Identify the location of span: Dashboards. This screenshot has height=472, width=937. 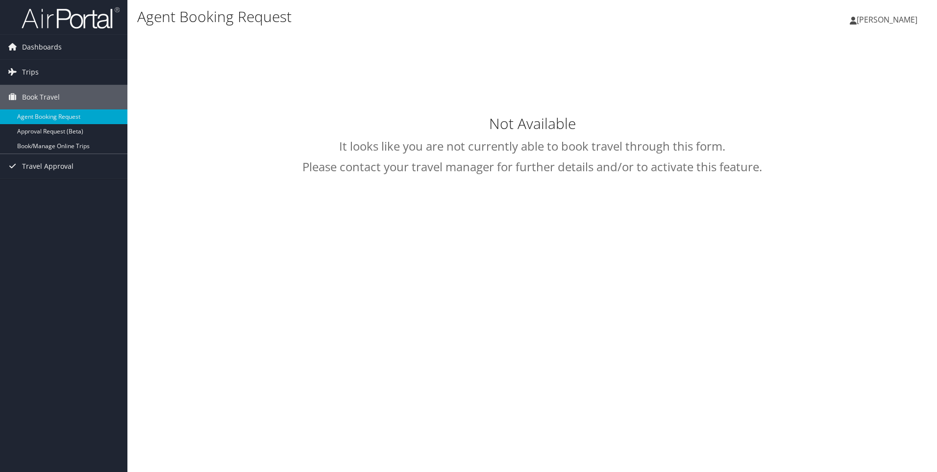
(42, 47).